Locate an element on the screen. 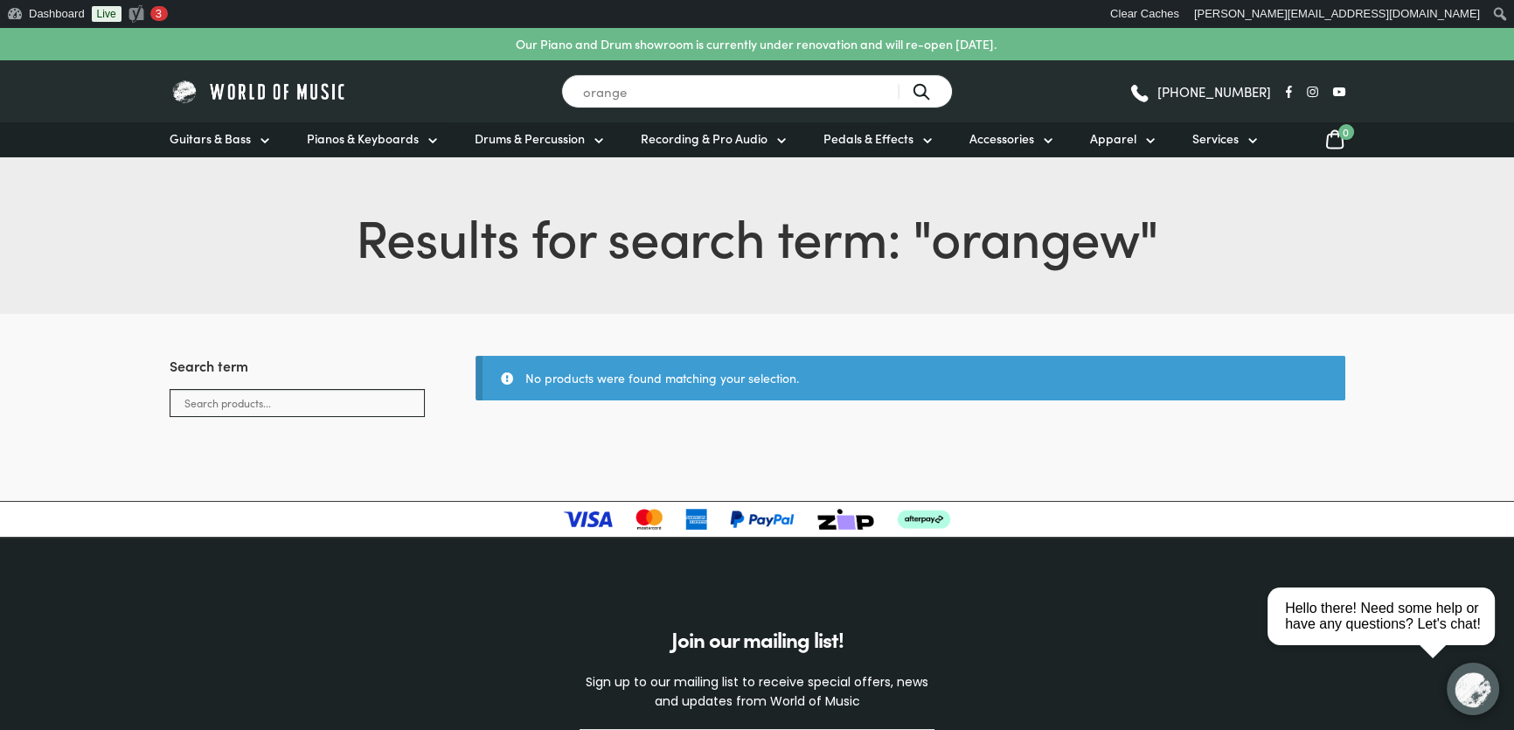 The image size is (1514, 730). input: Search for a product ... is located at coordinates (757, 91).